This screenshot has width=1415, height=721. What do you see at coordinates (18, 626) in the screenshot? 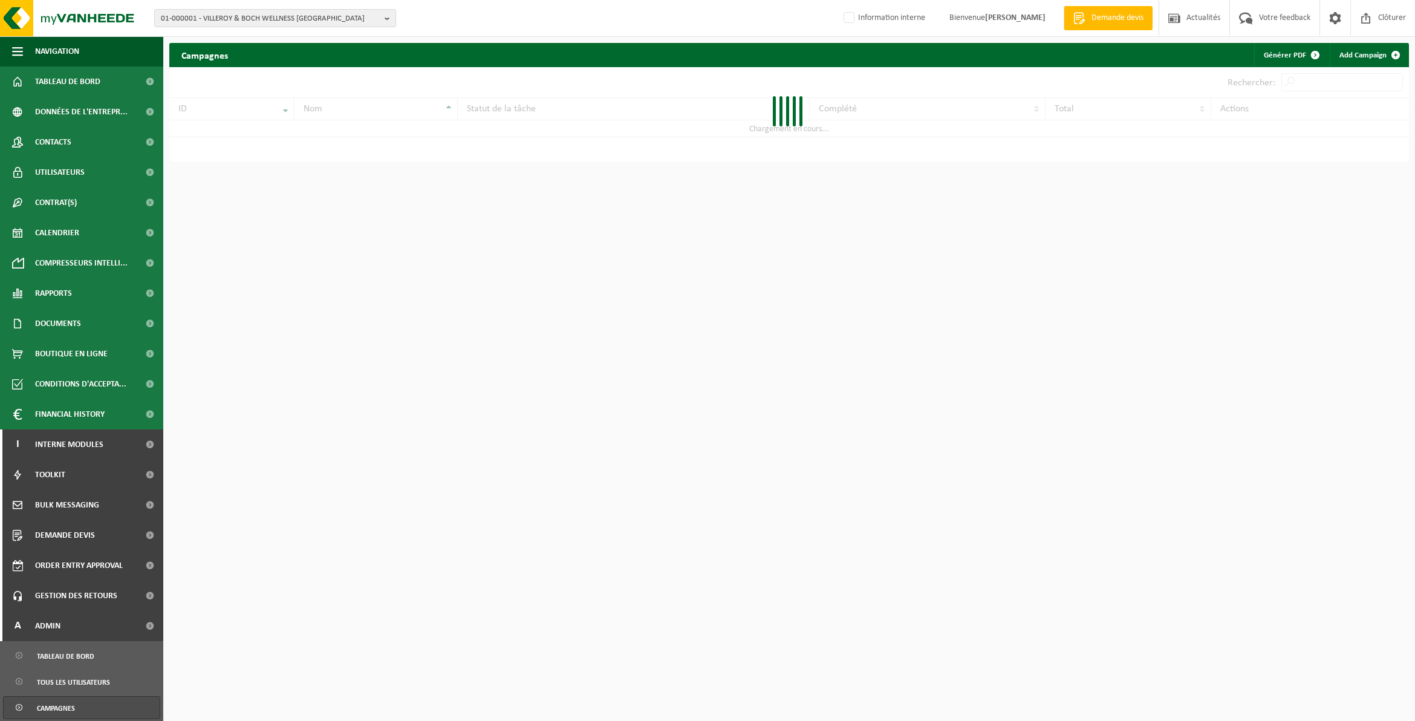
I see `span: A` at bounding box center [18, 626].